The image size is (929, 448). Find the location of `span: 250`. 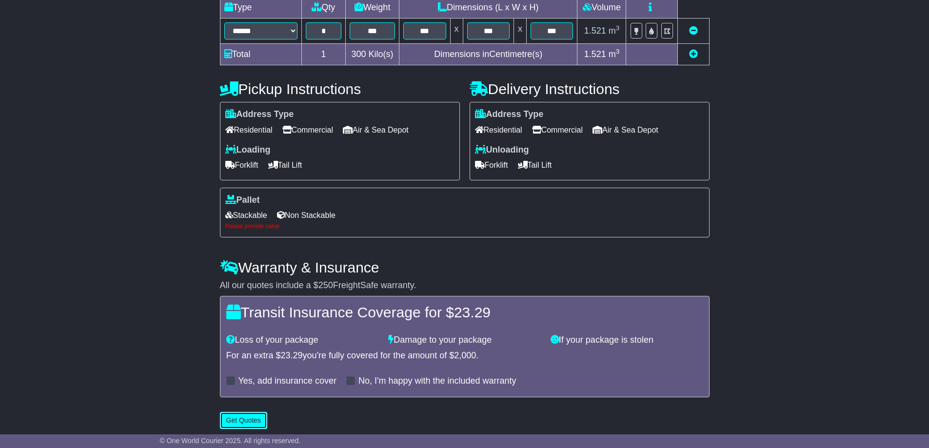

span: 250 is located at coordinates (326, 285).